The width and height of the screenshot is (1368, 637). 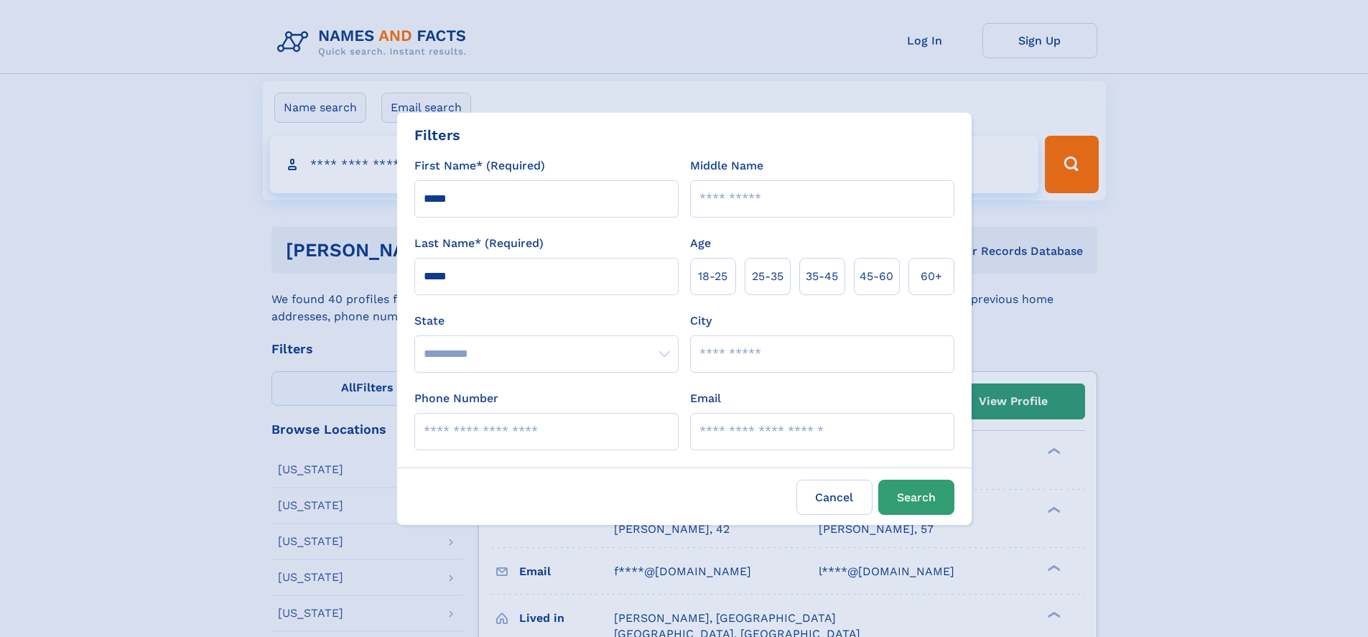 What do you see at coordinates (876, 276) in the screenshot?
I see `span: 45‑60` at bounding box center [876, 276].